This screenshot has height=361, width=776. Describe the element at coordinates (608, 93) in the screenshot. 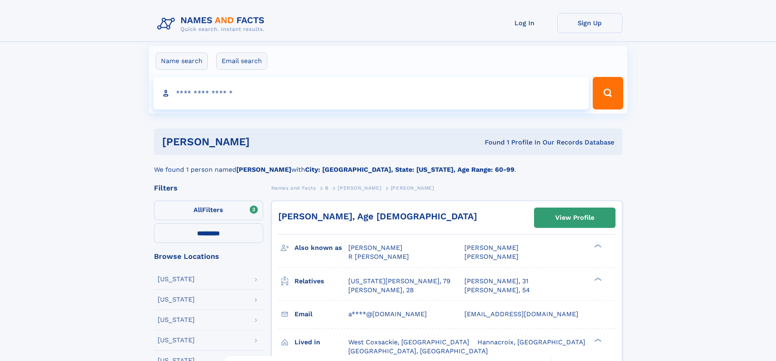

I see `button: Search Button` at that location.